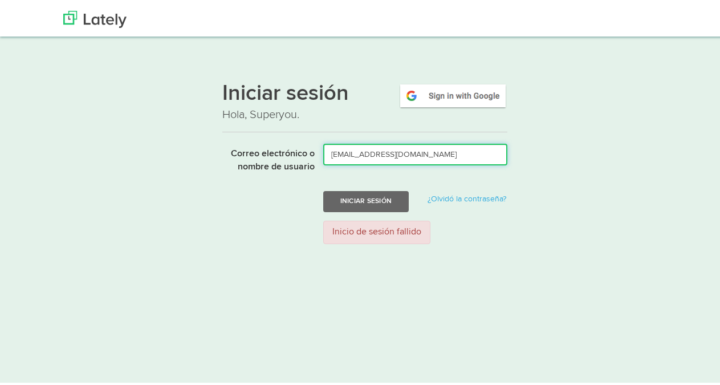 Image resolution: width=720 pixels, height=385 pixels. What do you see at coordinates (366, 199) in the screenshot?
I see `button: Iniciar sesión` at bounding box center [366, 199].